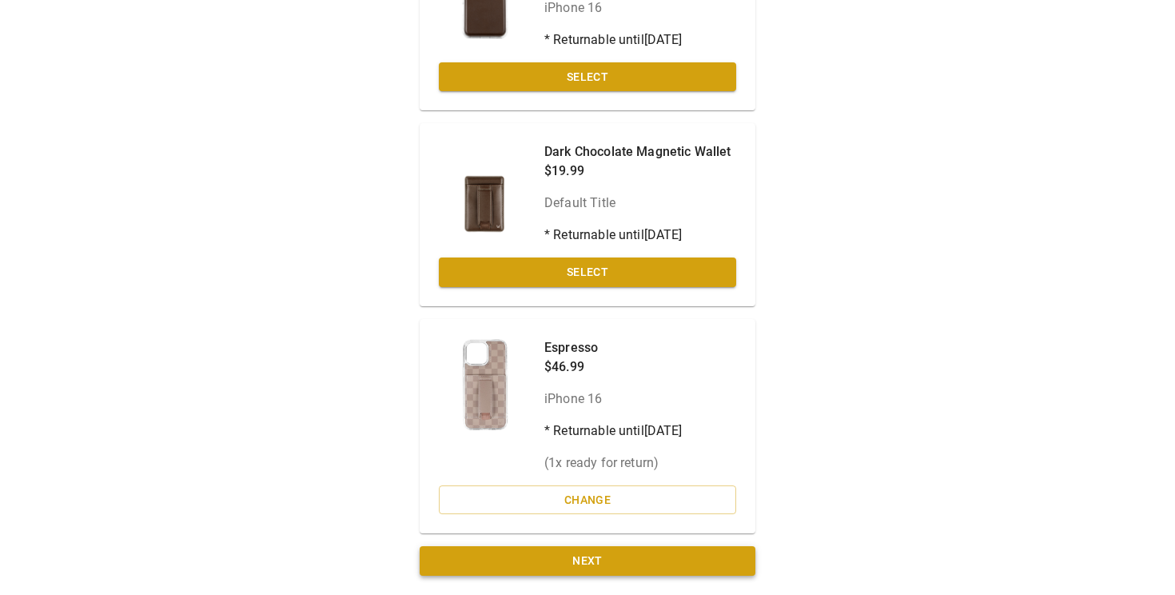  Describe the element at coordinates (587, 560) in the screenshot. I see `button: Next` at that location.